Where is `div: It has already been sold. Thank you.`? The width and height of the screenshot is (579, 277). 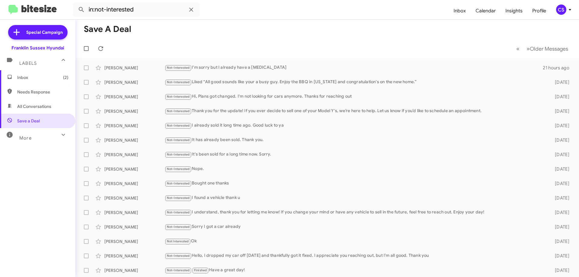
div: It has already been sold. Thank you. is located at coordinates (355, 140).